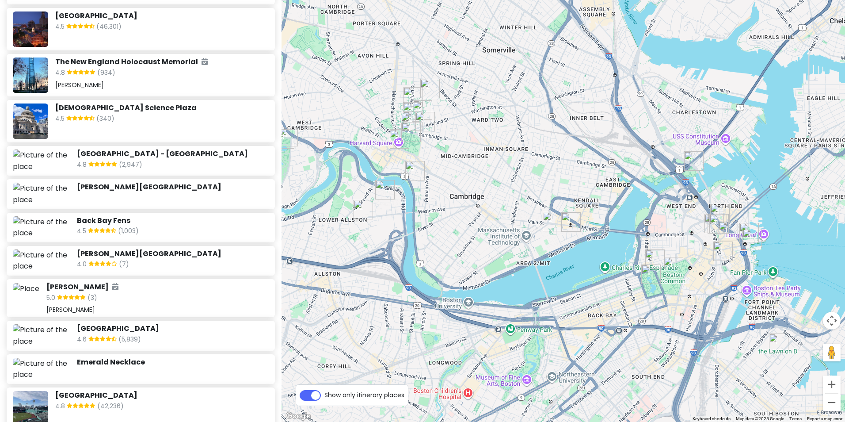  What do you see at coordinates (749, 233) in the screenshot?
I see `div: Boston Marriott Long Wharf` at bounding box center [749, 233].